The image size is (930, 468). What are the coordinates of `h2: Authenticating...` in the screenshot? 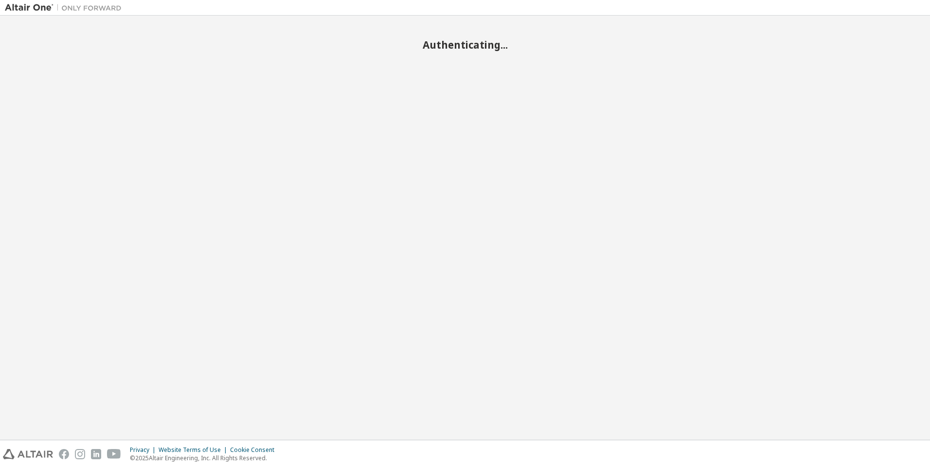 It's located at (465, 45).